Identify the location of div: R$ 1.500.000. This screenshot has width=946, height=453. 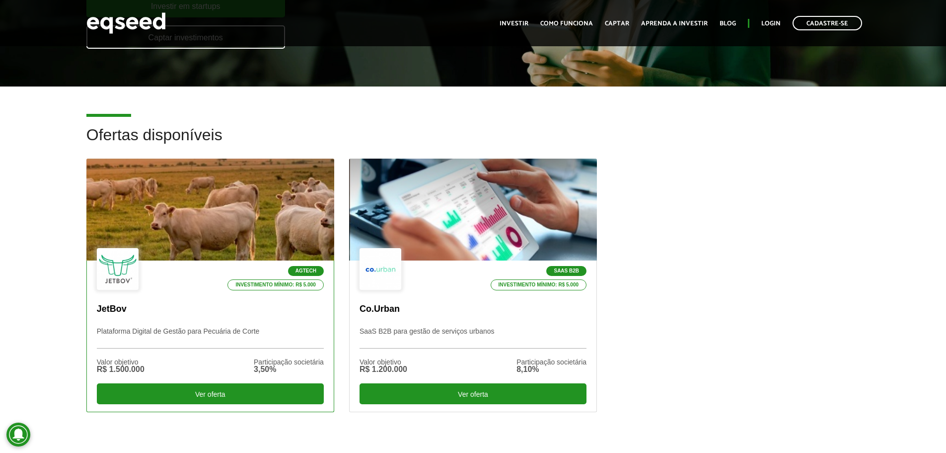
(121, 369).